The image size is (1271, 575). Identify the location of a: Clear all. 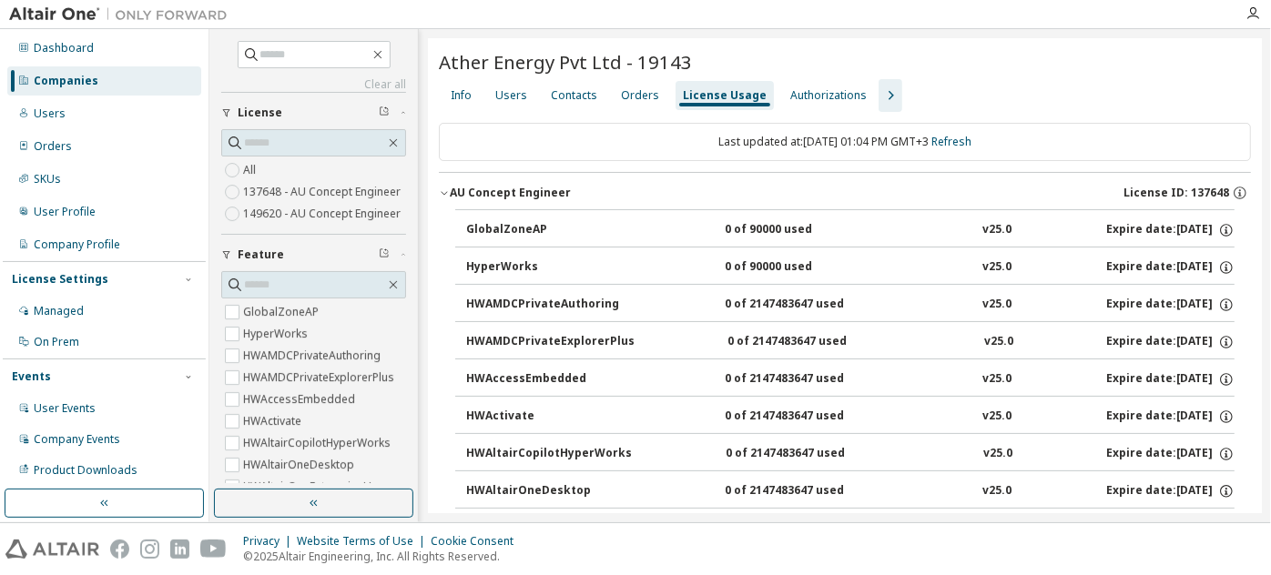
(313, 85).